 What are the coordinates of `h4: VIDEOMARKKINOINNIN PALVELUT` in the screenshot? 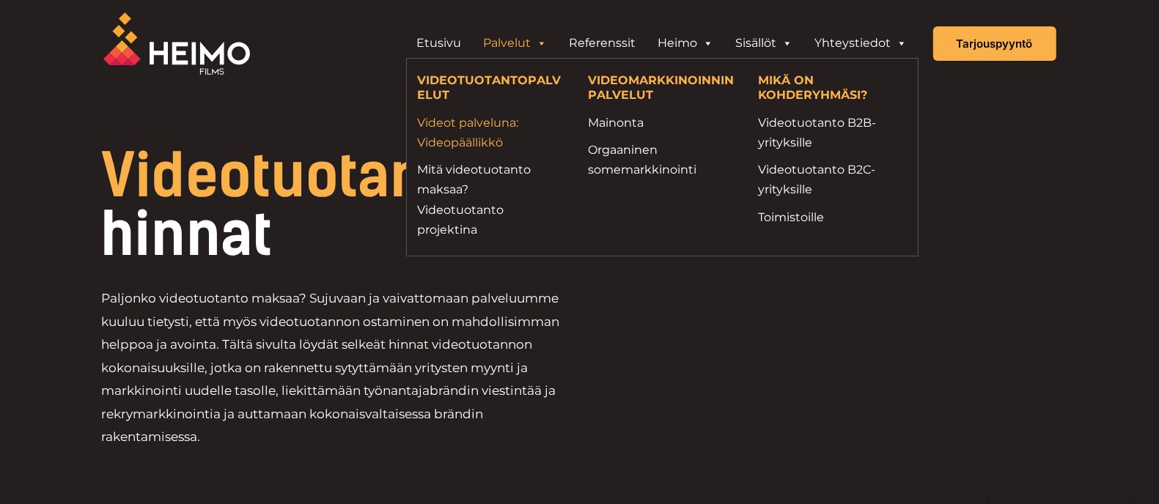 It's located at (662, 89).